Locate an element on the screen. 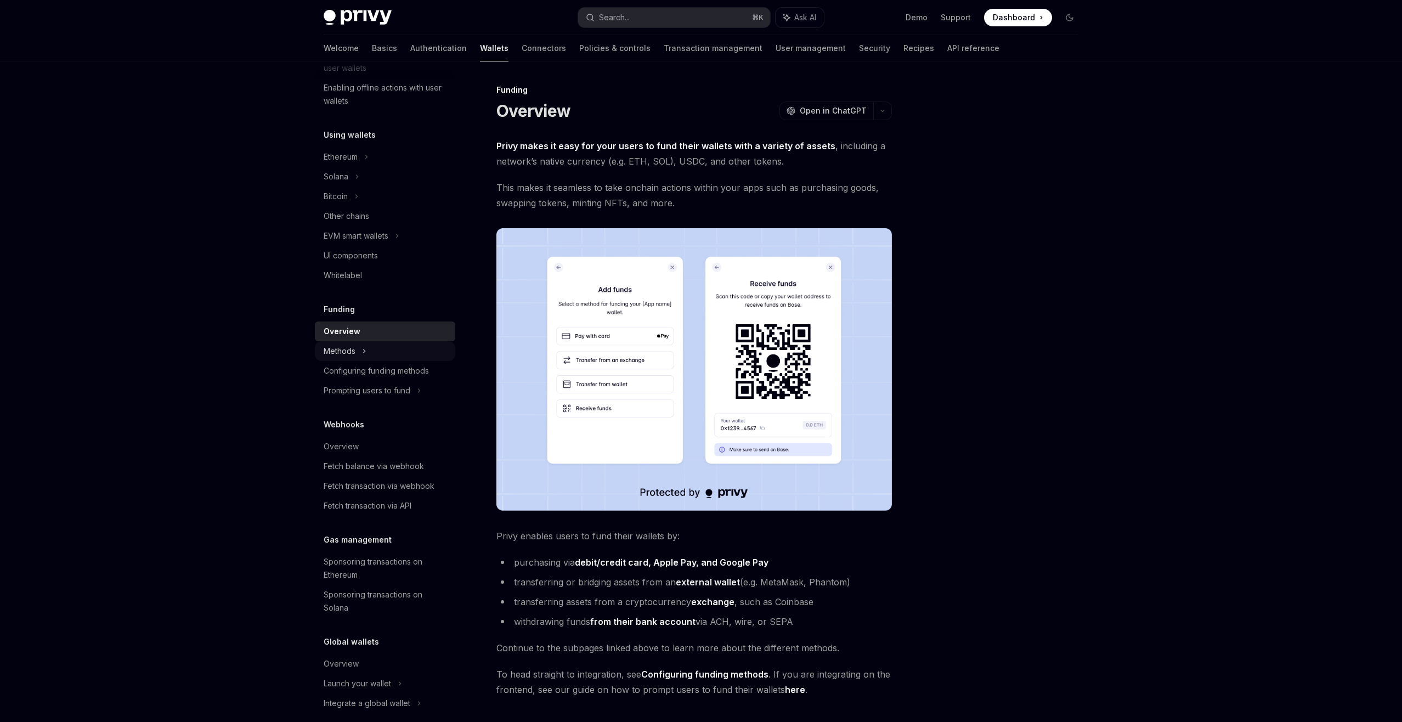  div: Fetch transaction via API is located at coordinates (368, 506).